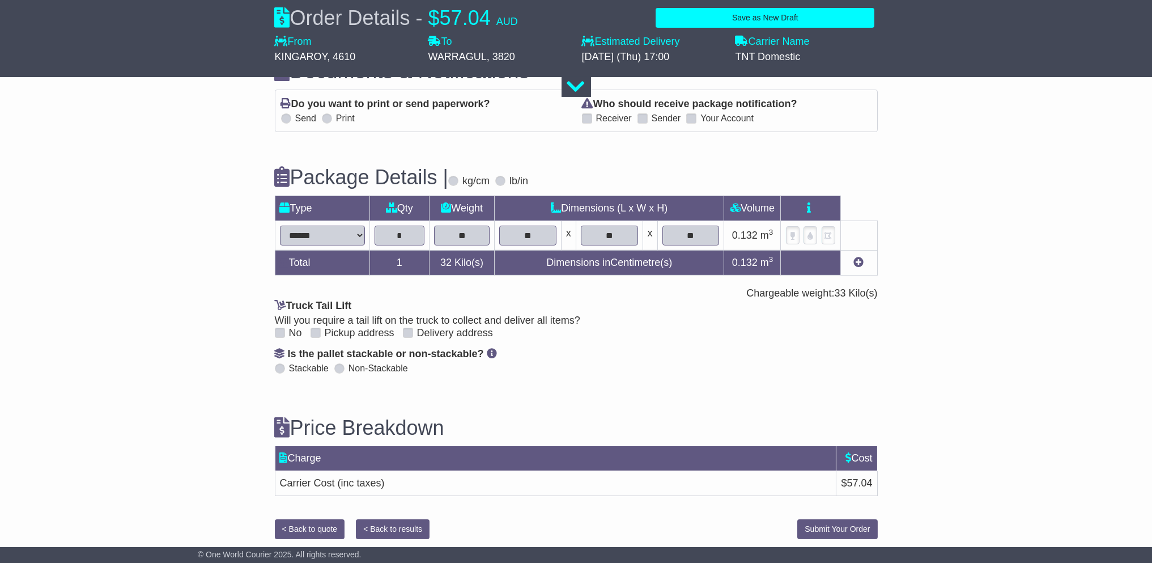  What do you see at coordinates (857, 483) in the screenshot?
I see `span: $57.04` at bounding box center [857, 483].